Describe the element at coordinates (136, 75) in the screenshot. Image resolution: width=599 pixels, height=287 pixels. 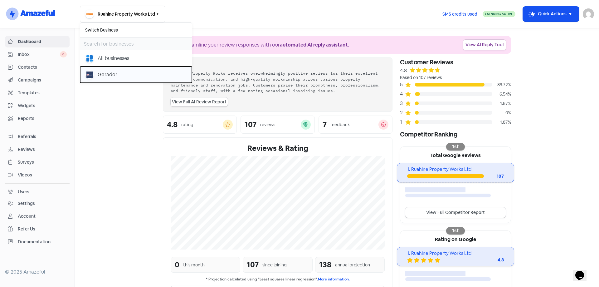
I see `button: Garador` at that location.